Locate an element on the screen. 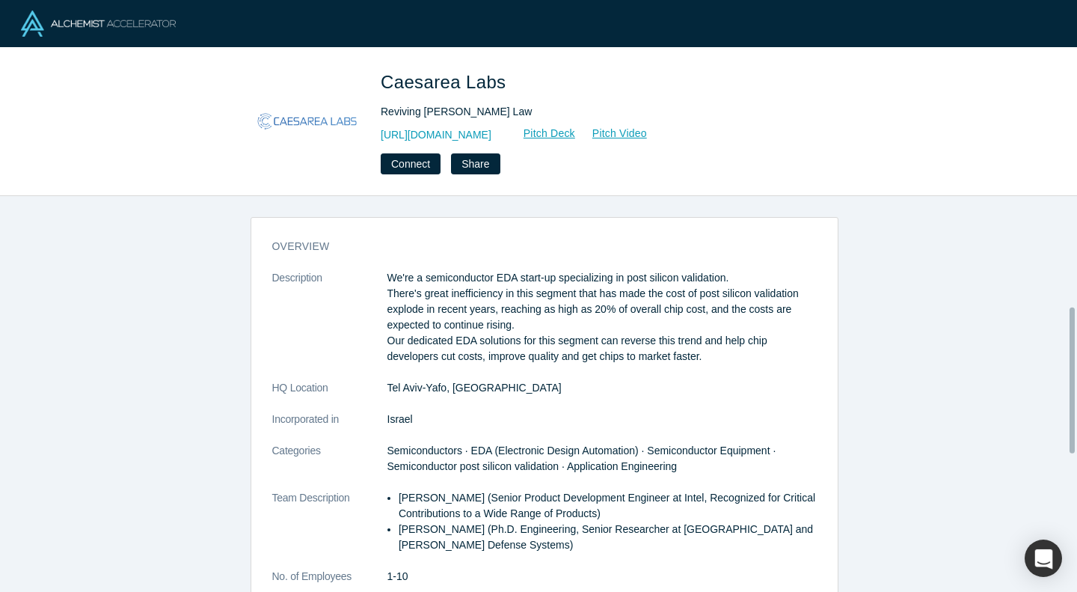 This screenshot has height=592, width=1077. a: Pitch Video is located at coordinates (612, 133).